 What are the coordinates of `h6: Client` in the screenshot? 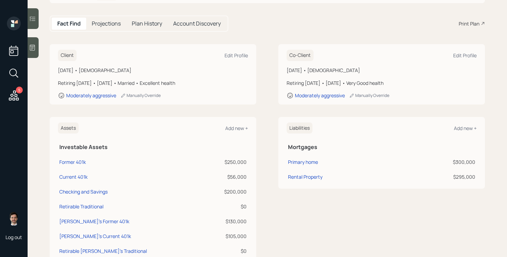 It's located at (67, 55).